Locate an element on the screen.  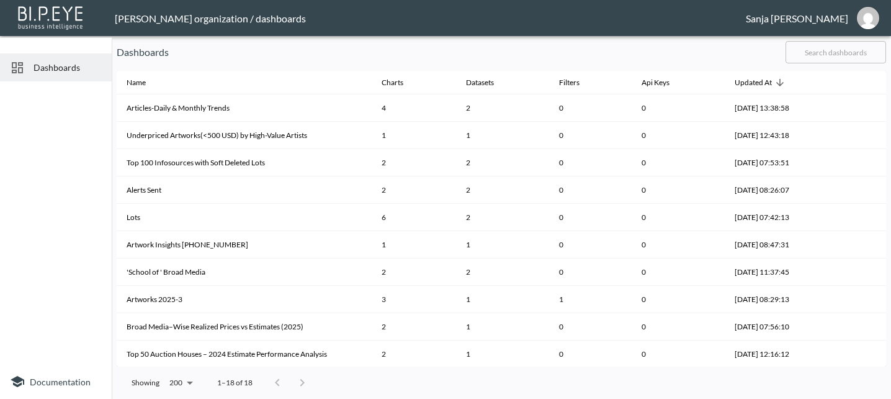
div: Api Keys is located at coordinates (656, 83).